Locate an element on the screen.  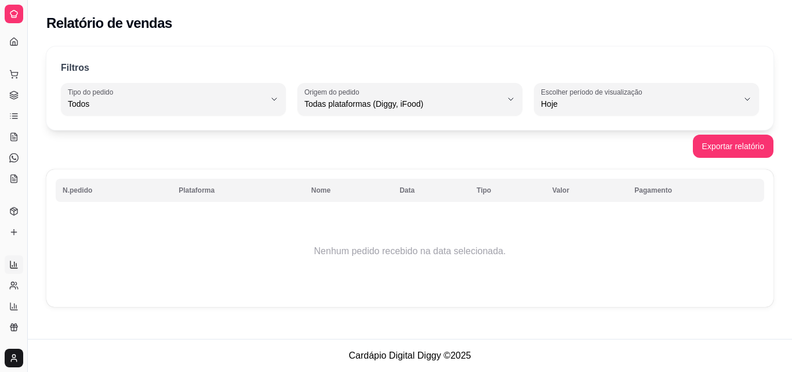
label: Tipo do pedido is located at coordinates (92, 92).